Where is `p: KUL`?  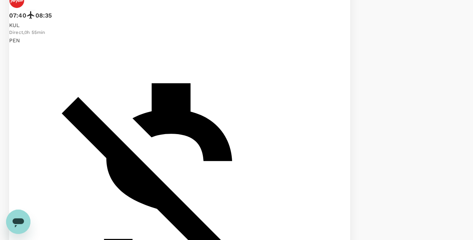 p: KUL is located at coordinates (164, 25).